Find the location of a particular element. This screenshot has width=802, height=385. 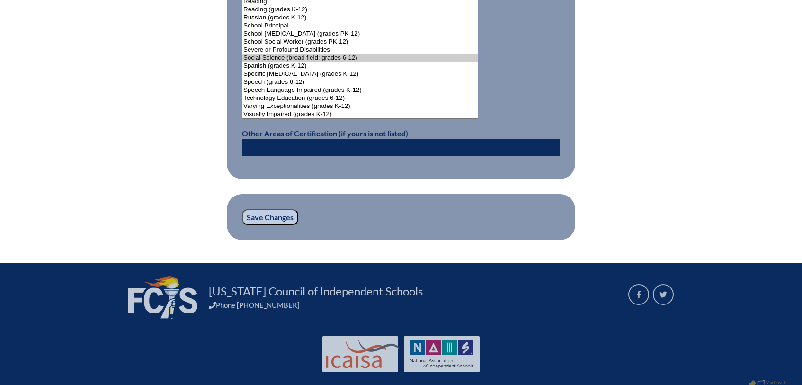

img: Int'l Council Advancing Independent School Accreditation logo is located at coordinates (363, 354).